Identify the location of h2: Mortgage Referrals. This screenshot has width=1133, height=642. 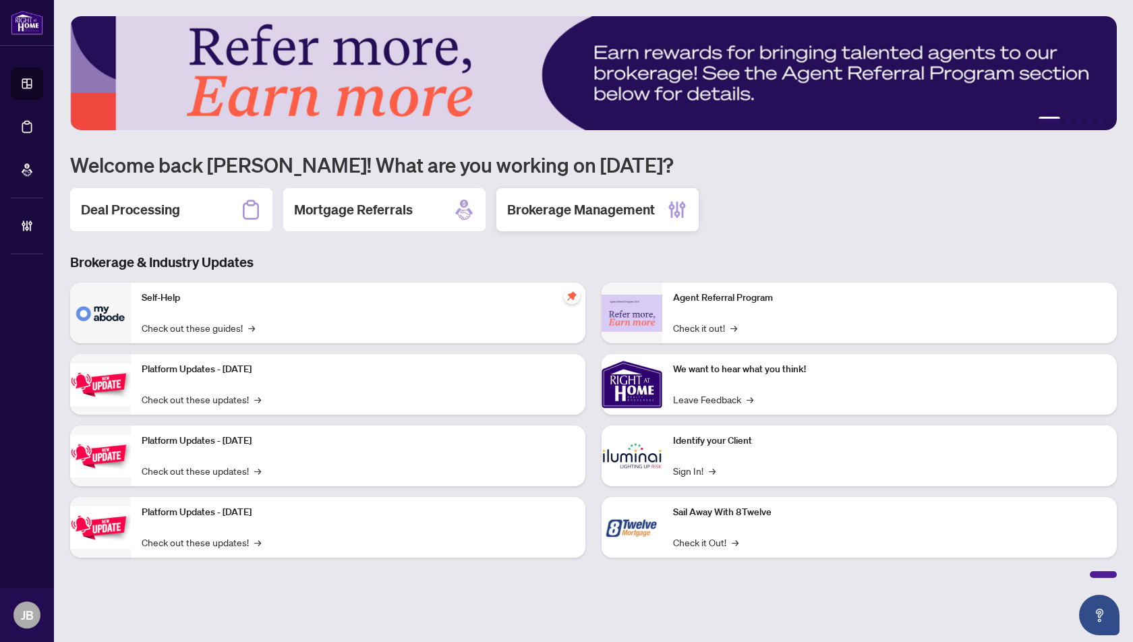
(353, 210).